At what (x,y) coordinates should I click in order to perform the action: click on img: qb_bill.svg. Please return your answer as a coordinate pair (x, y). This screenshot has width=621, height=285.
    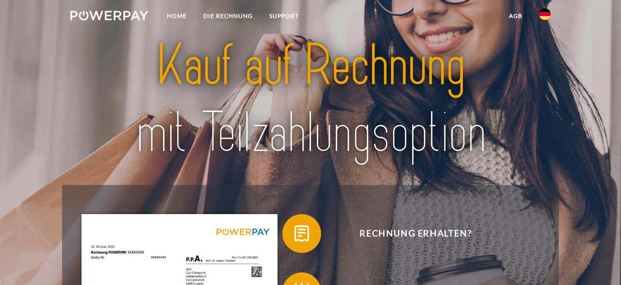
    Looking at the image, I should click on (302, 233).